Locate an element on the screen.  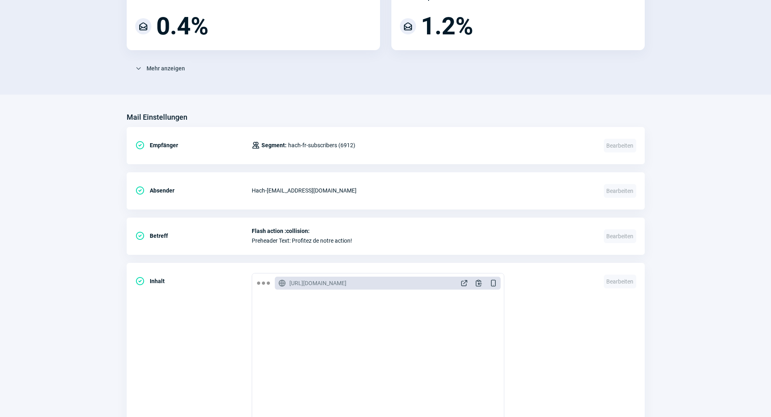
div: Absender is located at coordinates (194, 191).